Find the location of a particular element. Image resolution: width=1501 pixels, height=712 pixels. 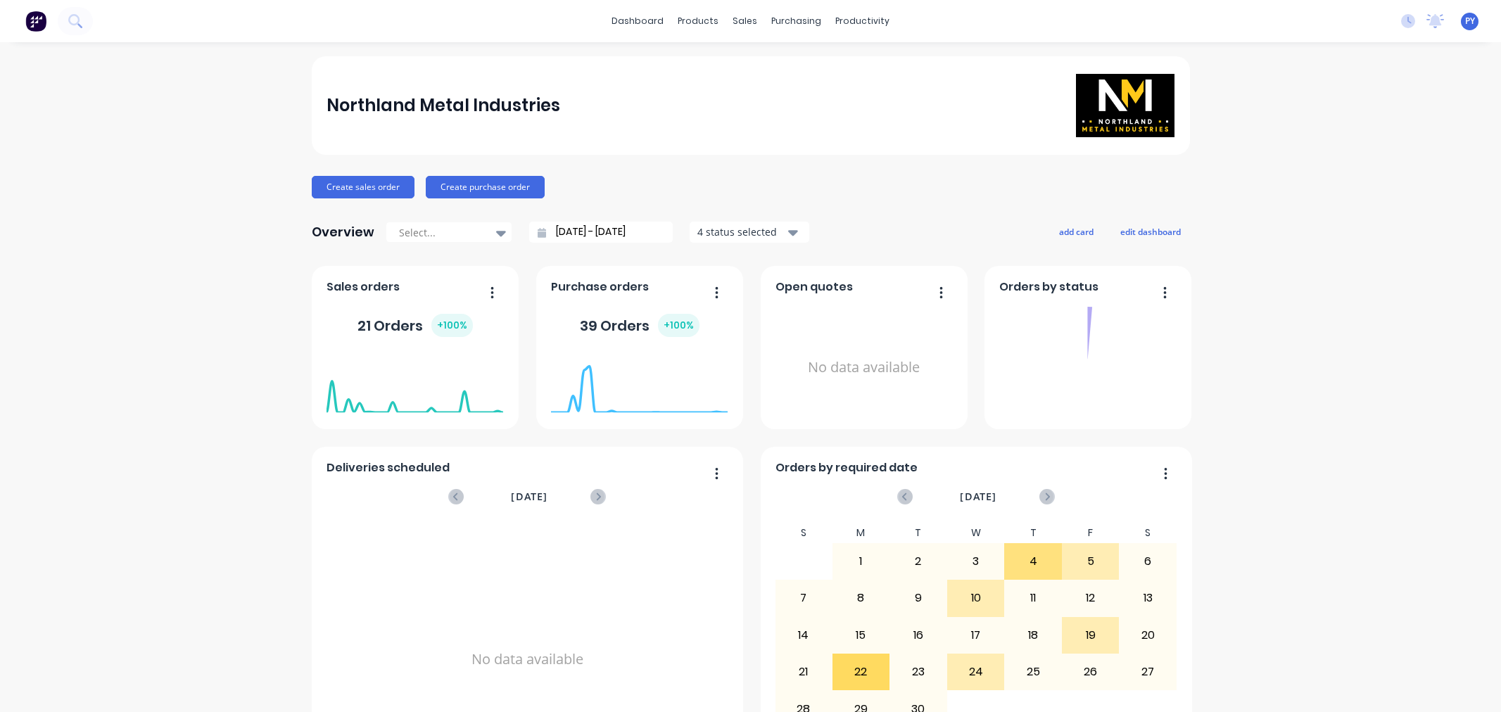

div: 12 is located at coordinates (1091, 598).